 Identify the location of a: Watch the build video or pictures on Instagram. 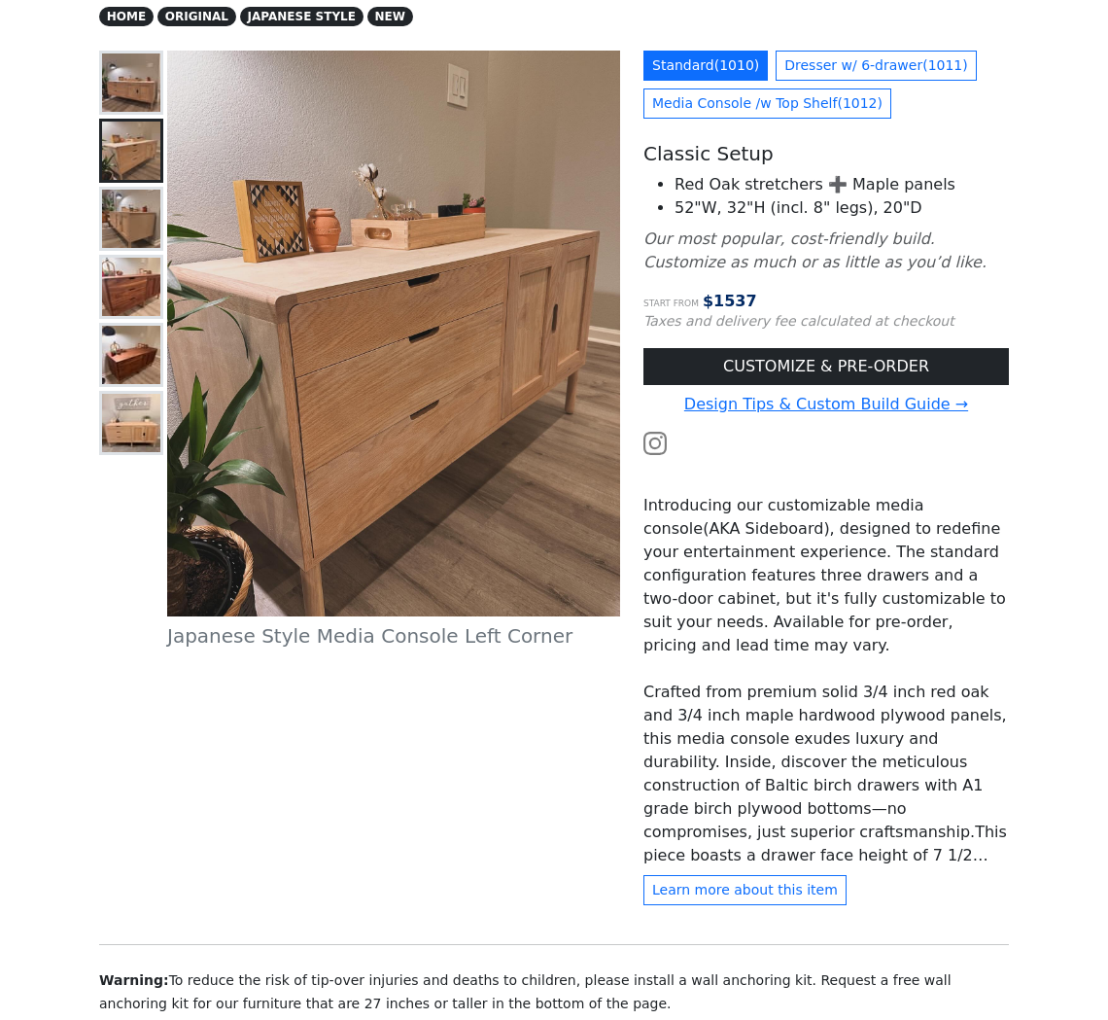
(655, 442).